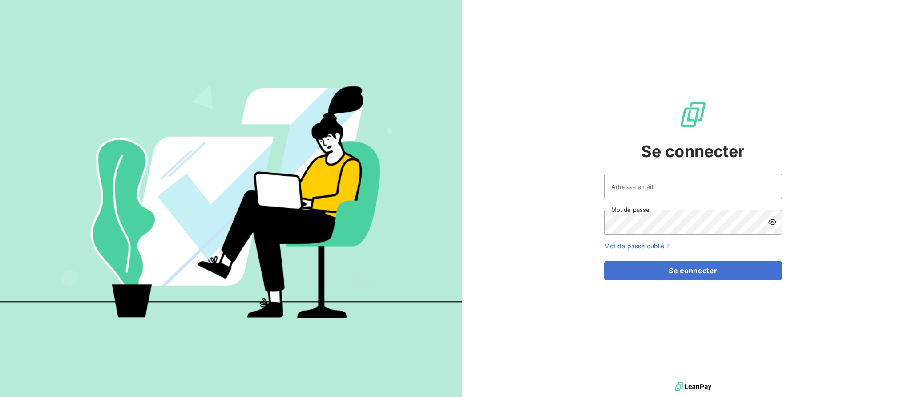  What do you see at coordinates (693, 114) in the screenshot?
I see `img: Logo LeanPay` at bounding box center [693, 114].